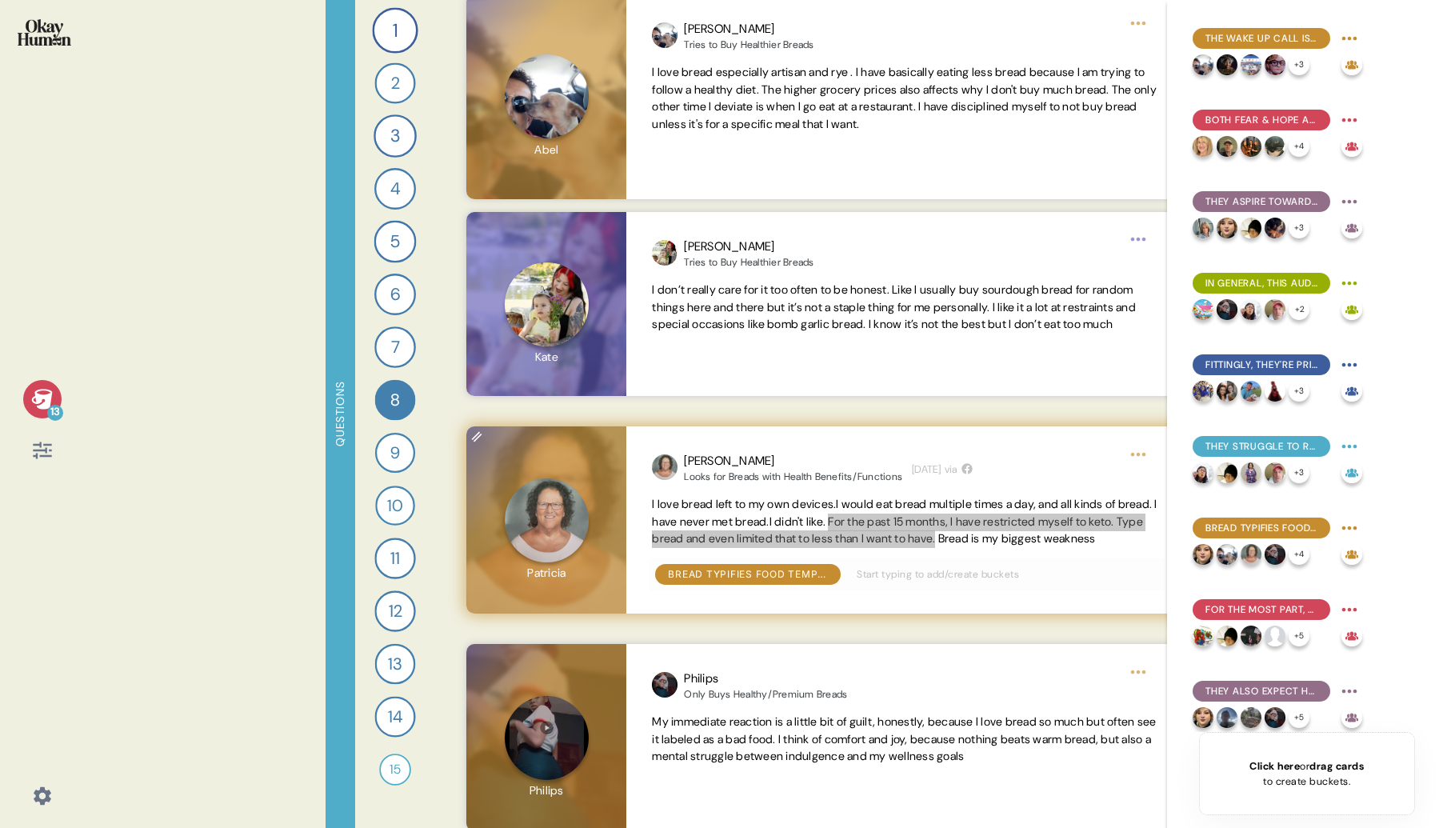 Image resolution: width=1447 pixels, height=828 pixels. What do you see at coordinates (1275, 146) in the screenshot?
I see `img: profilepic_24798459446428098.jpg` at bounding box center [1275, 146].